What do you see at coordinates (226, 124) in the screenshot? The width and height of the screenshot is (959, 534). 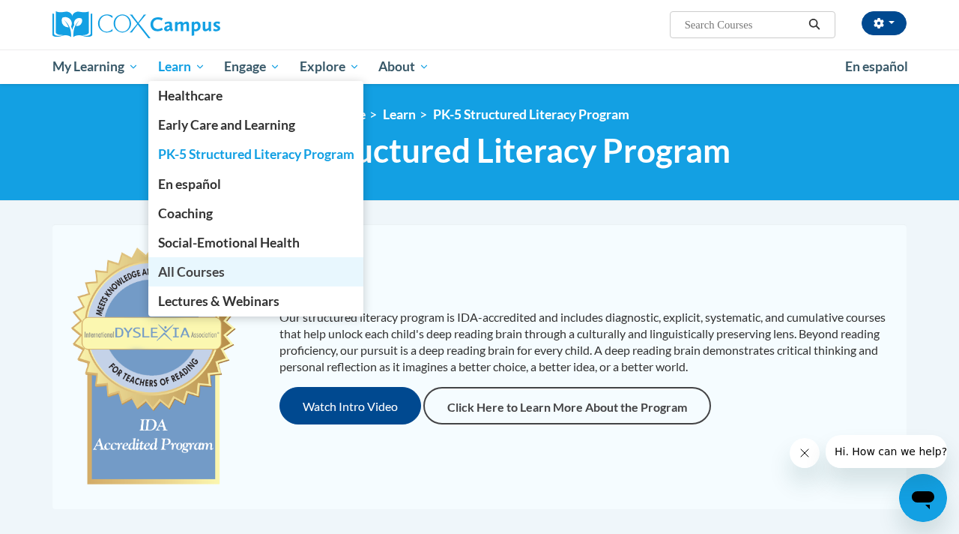 I see `span: Early Care and Learning` at bounding box center [226, 124].